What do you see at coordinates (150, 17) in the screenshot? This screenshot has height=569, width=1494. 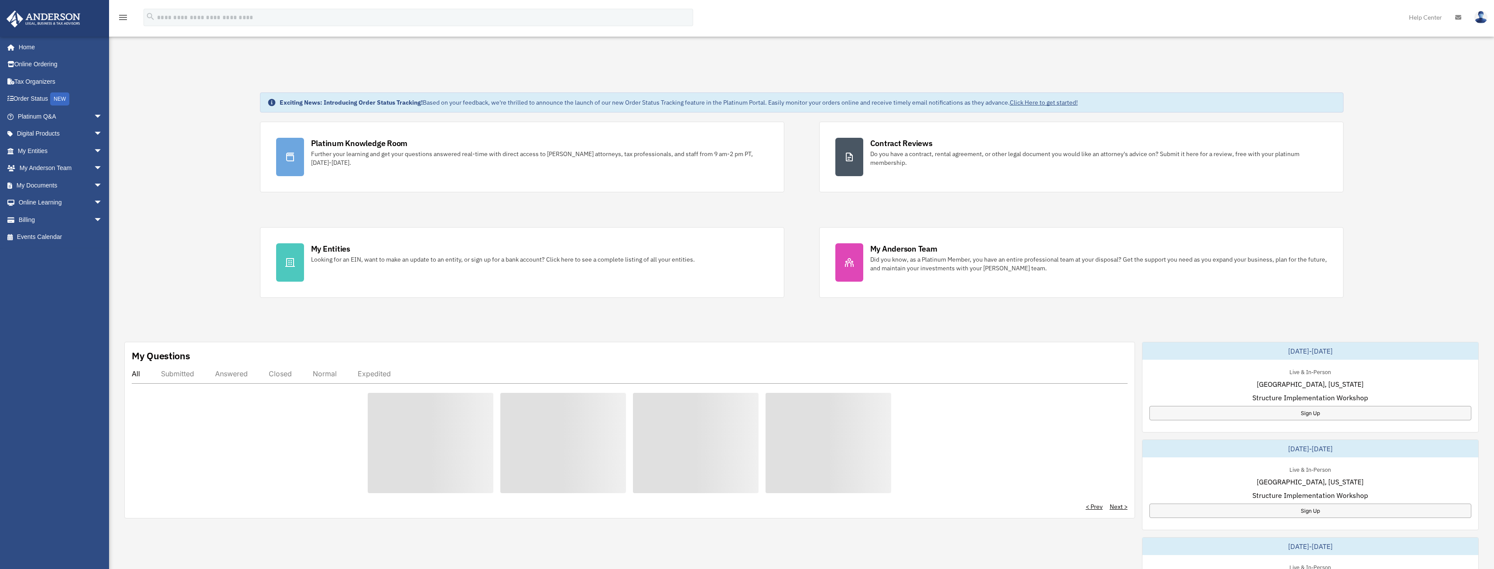 I see `i: search` at bounding box center [150, 17].